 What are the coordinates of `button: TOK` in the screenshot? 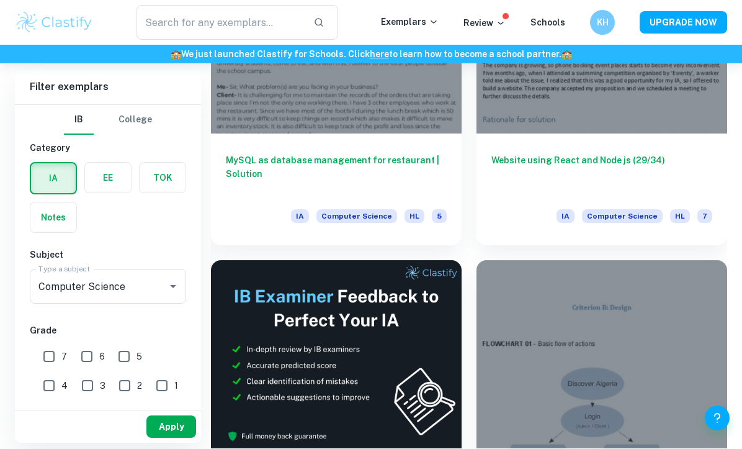 It's located at (163, 178).